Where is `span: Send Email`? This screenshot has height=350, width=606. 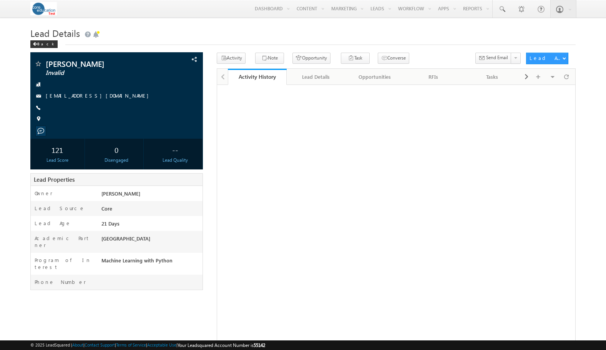 span: Send Email is located at coordinates (497, 58).